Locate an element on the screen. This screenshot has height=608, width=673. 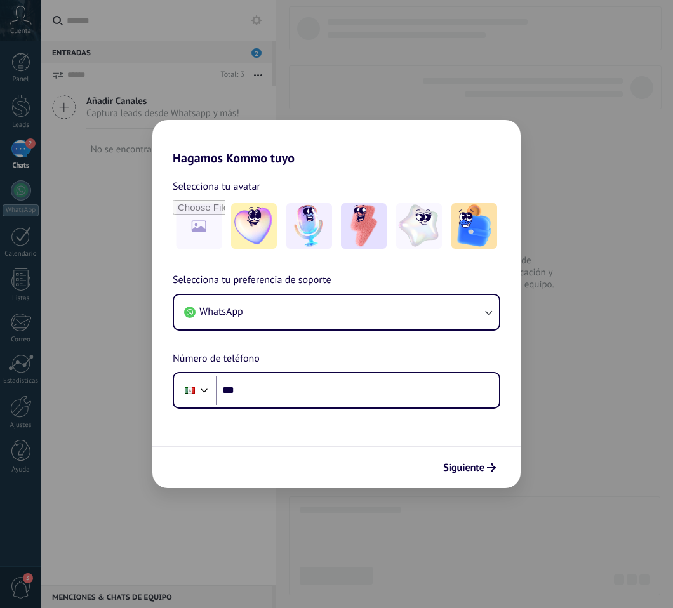
span: Siguiente is located at coordinates (463, 468).